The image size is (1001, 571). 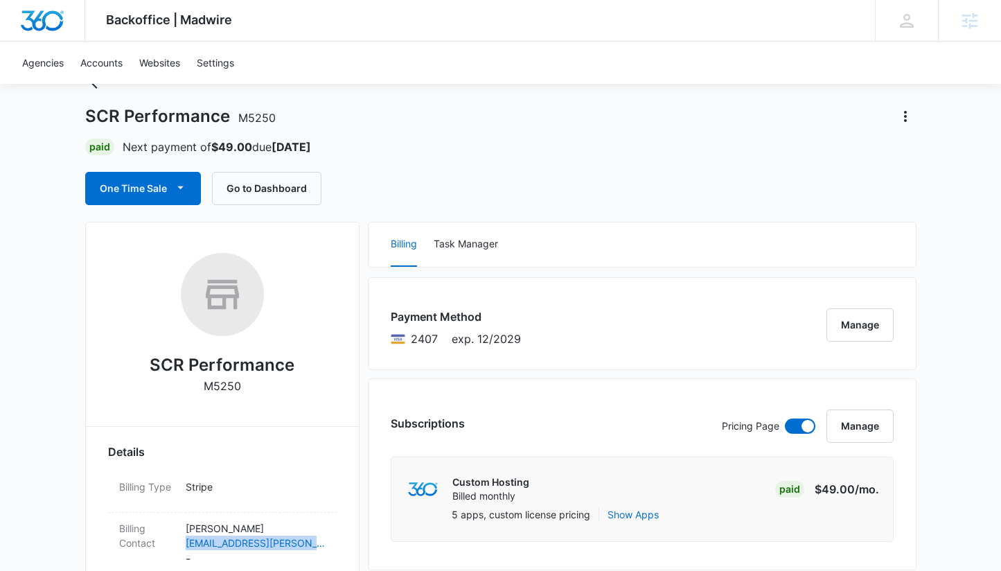 I want to click on button: Billing, so click(x=404, y=245).